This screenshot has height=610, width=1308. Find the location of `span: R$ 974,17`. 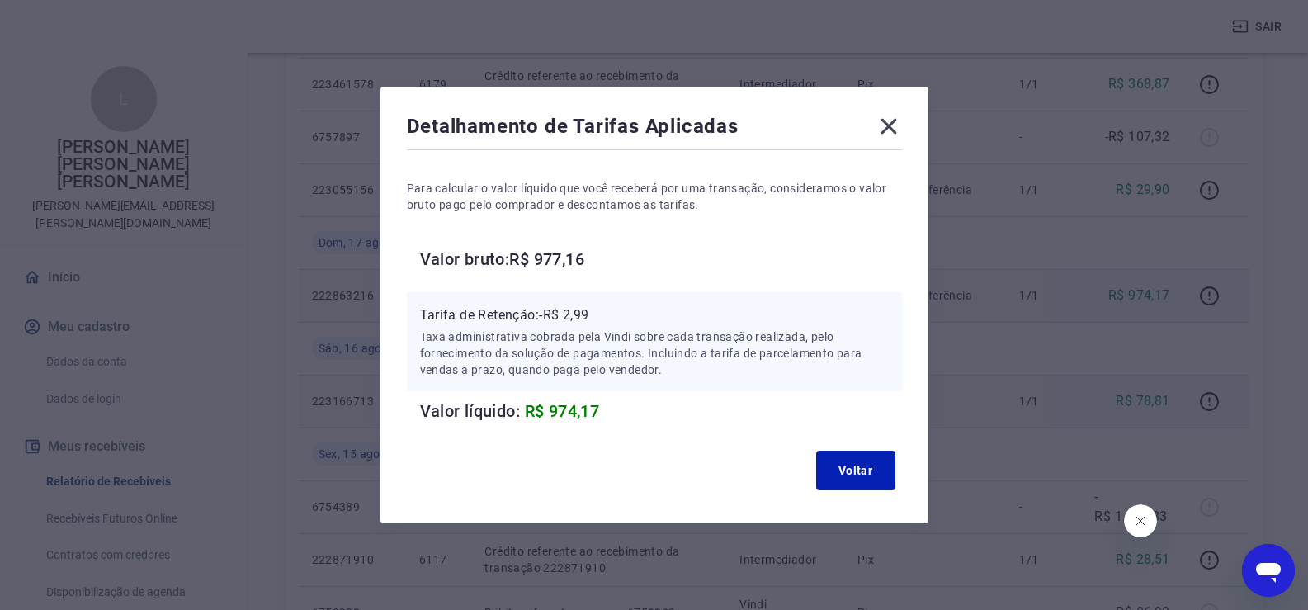

span: R$ 974,17 is located at coordinates (562, 411).